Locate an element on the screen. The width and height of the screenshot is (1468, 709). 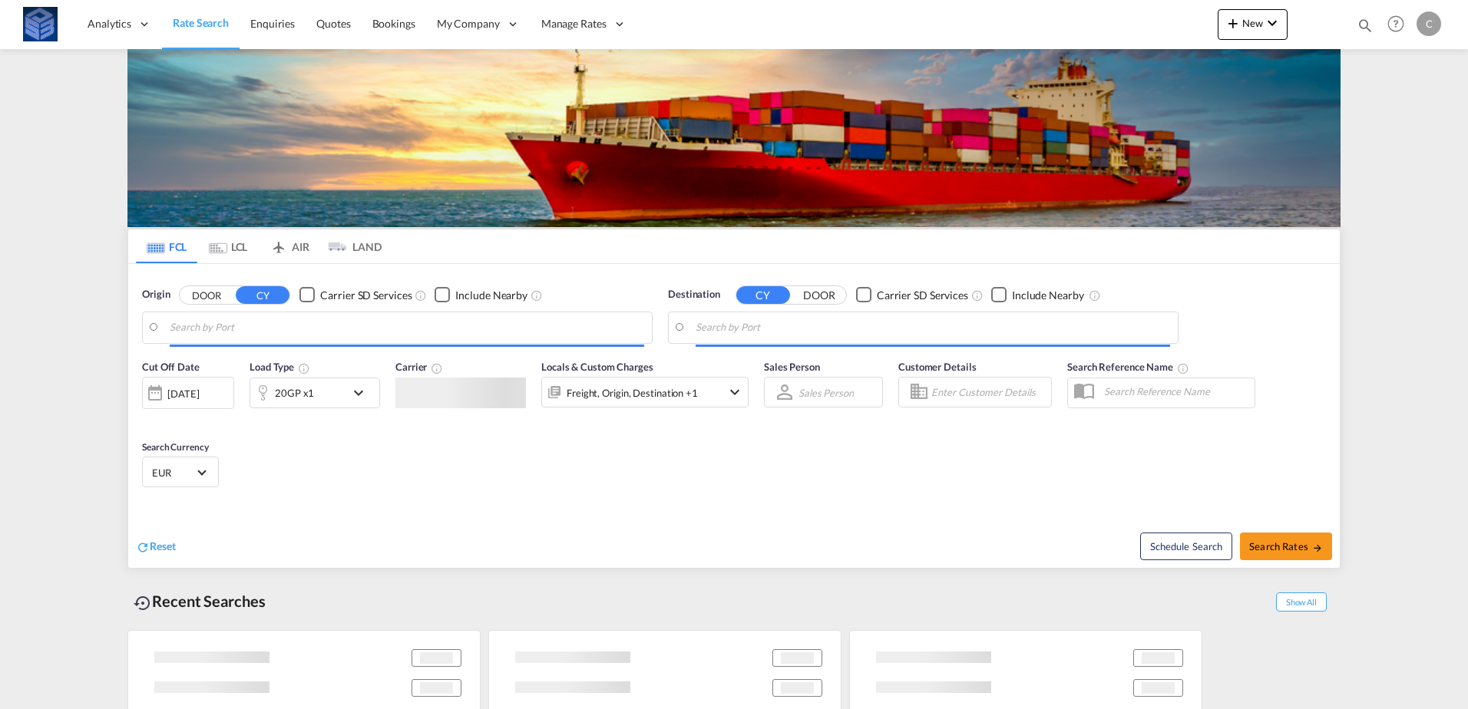
md-icon: icon-information-outline is located at coordinates (304, 369).